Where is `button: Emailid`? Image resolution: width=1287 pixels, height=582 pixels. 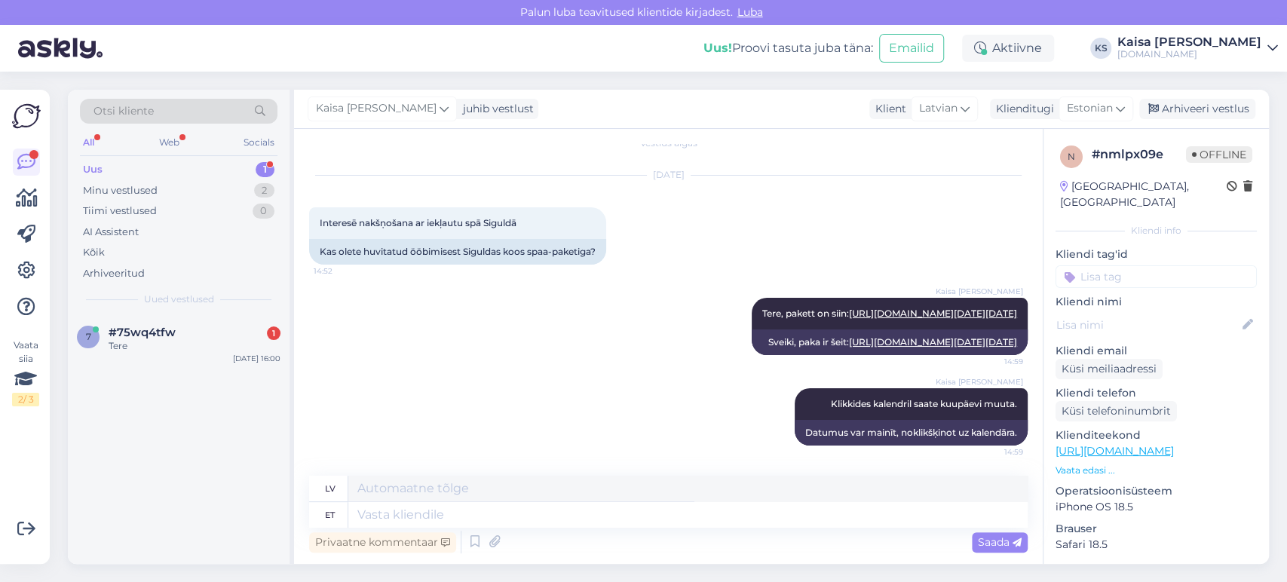
button: Emailid is located at coordinates (911, 48).